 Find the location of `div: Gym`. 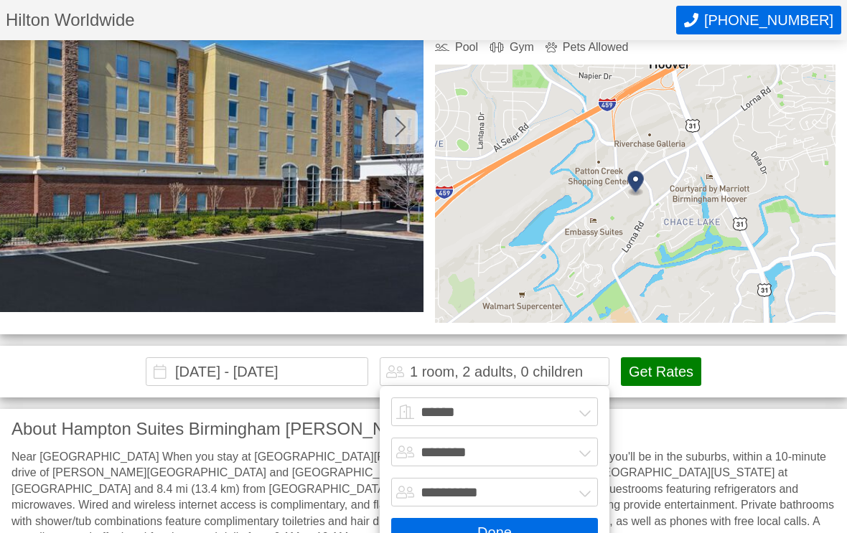

div: Gym is located at coordinates (512, 47).